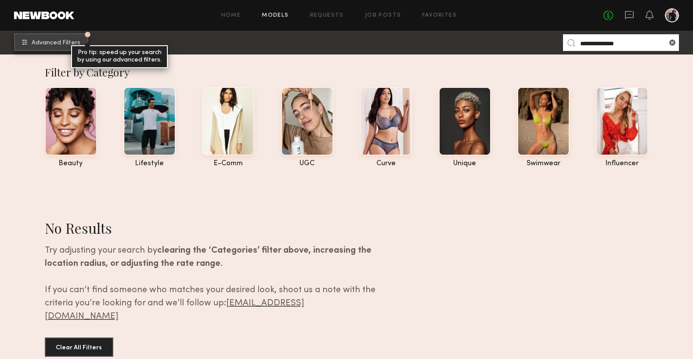  Describe the element at coordinates (79, 347) in the screenshot. I see `button: Clear All Filters` at that location.